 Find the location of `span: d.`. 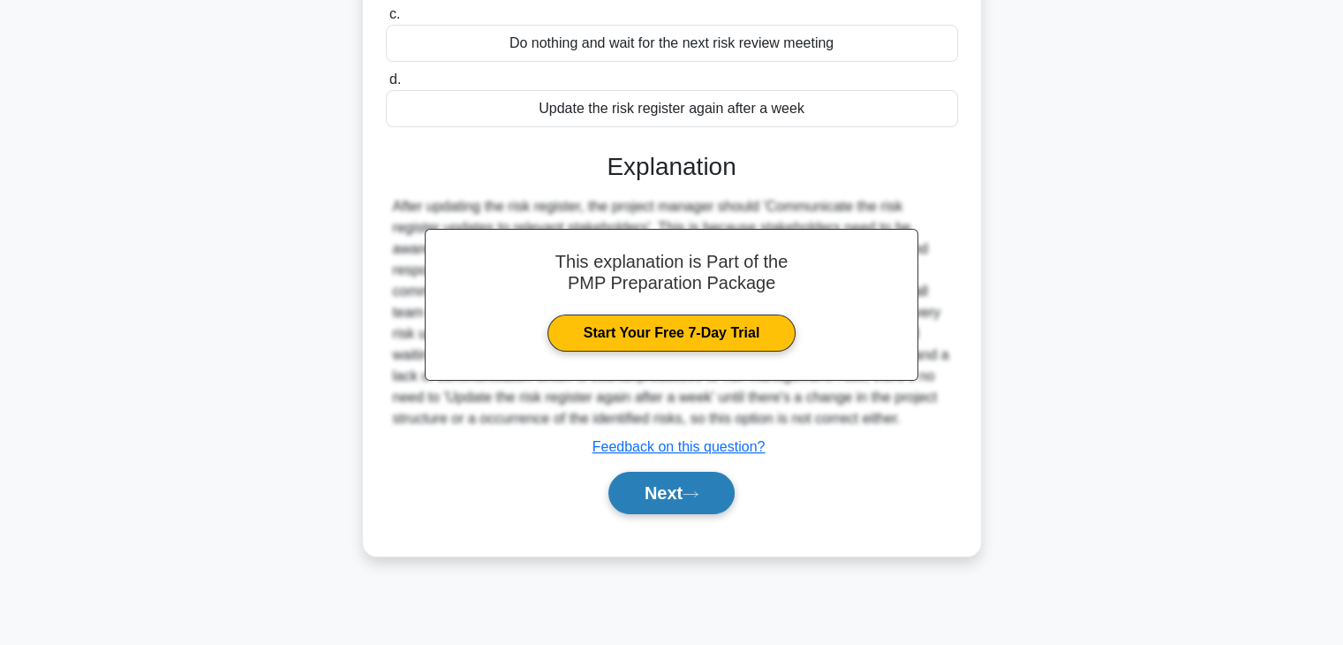

span: d. is located at coordinates (395, 79).